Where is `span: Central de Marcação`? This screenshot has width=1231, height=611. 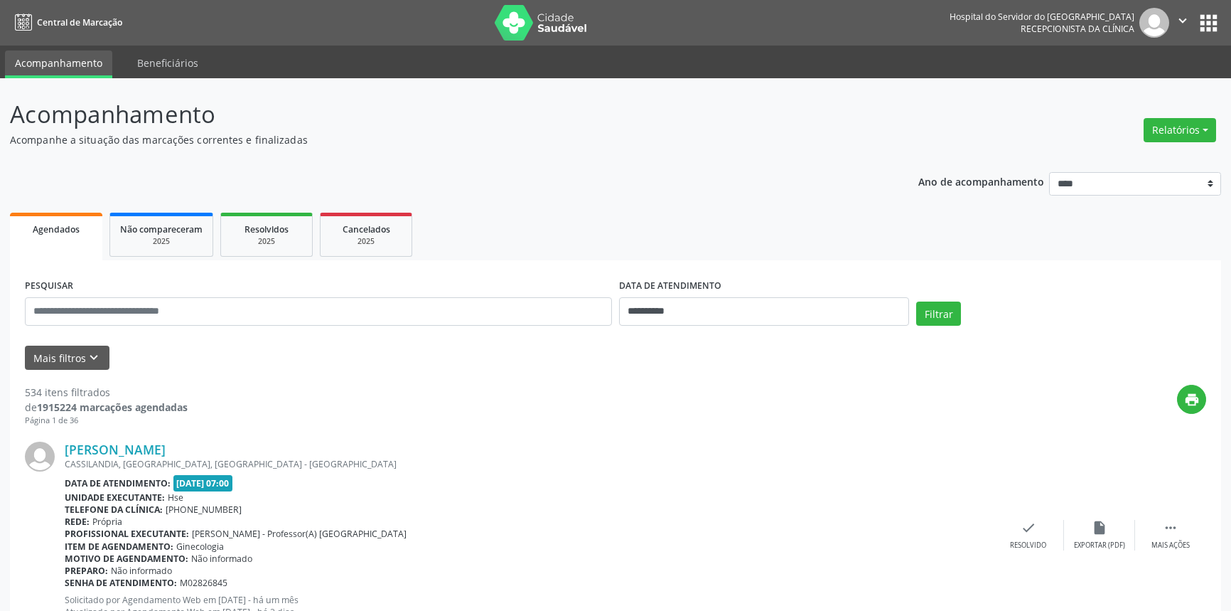
span: Central de Marcação is located at coordinates (80, 22).